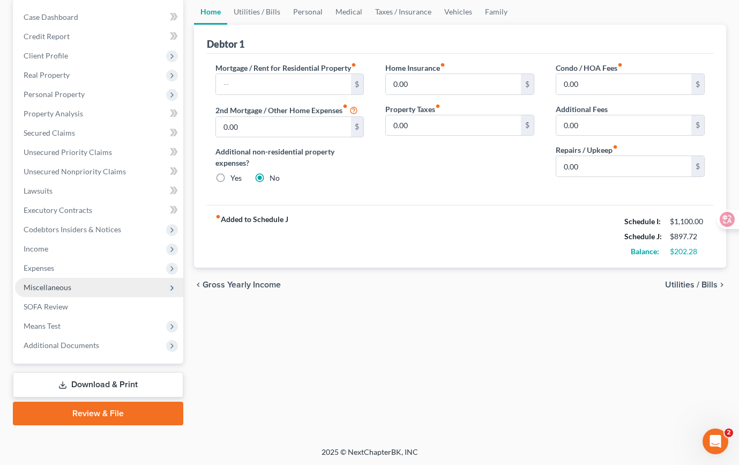 Image resolution: width=739 pixels, height=465 pixels. I want to click on label: 2nd Mortgage / Other Home Expenses, so click(287, 110).